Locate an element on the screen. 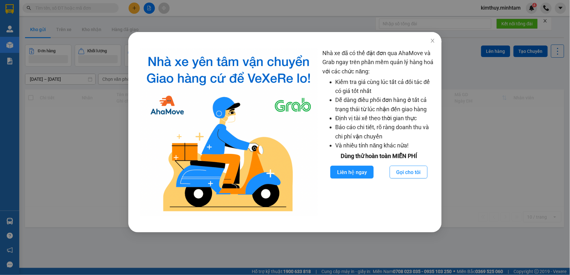 Image resolution: width=570 pixels, height=275 pixels. li: Dễ dàng điều phối đơn hàng ở tất cả trạng thái từ lúc nhận đến giao hàng is located at coordinates (385, 105).